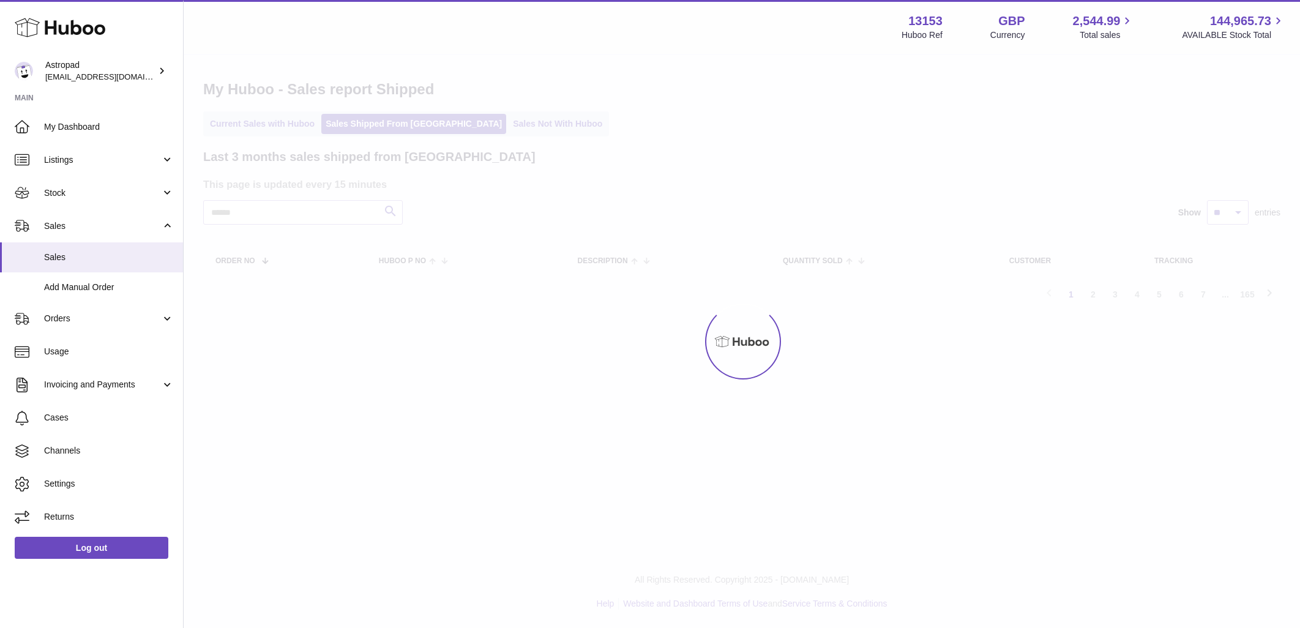 Image resolution: width=1300 pixels, height=628 pixels. What do you see at coordinates (102, 318) in the screenshot?
I see `span: Orders` at bounding box center [102, 318].